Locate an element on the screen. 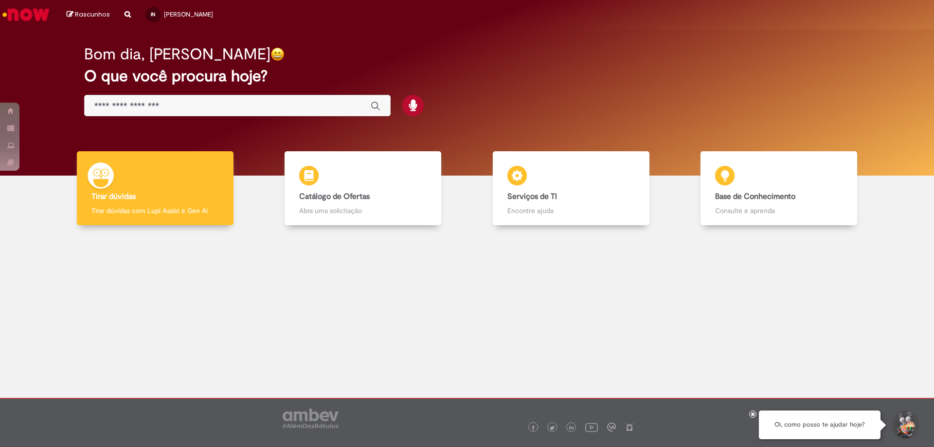  img: logo_footer_linkedin.png is located at coordinates (572, 428).